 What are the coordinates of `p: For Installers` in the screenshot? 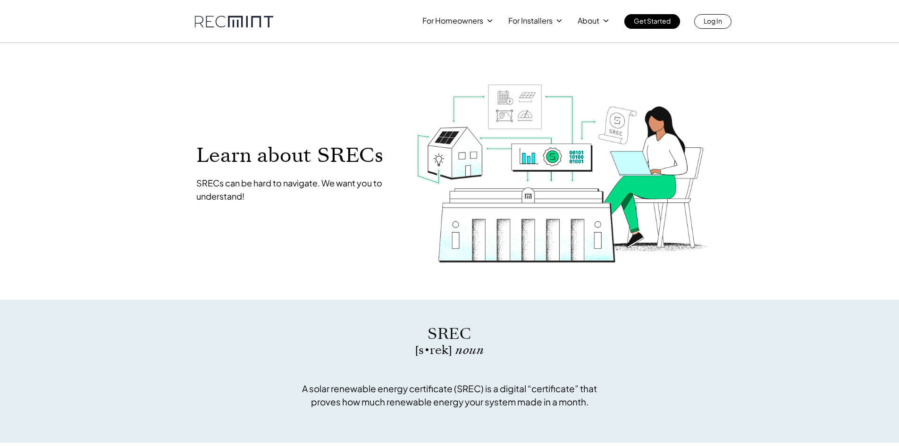 It's located at (530, 21).